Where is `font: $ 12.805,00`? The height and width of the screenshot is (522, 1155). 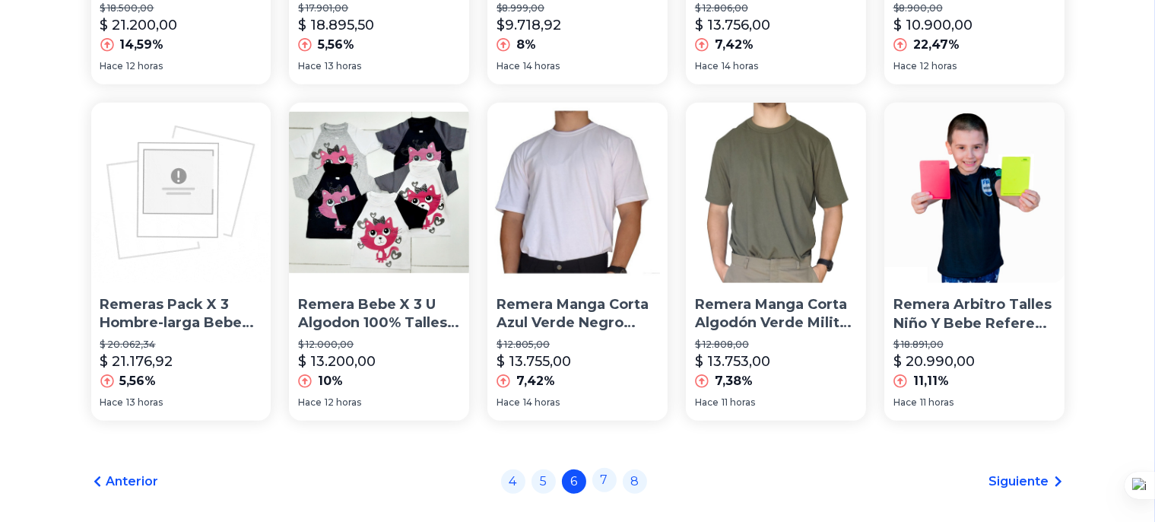
font: $ 12.805,00 is located at coordinates (523, 344).